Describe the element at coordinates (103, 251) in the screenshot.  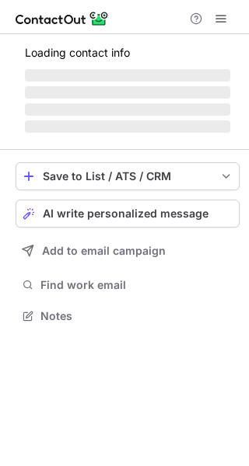
I see `span: Add to email campaign` at that location.